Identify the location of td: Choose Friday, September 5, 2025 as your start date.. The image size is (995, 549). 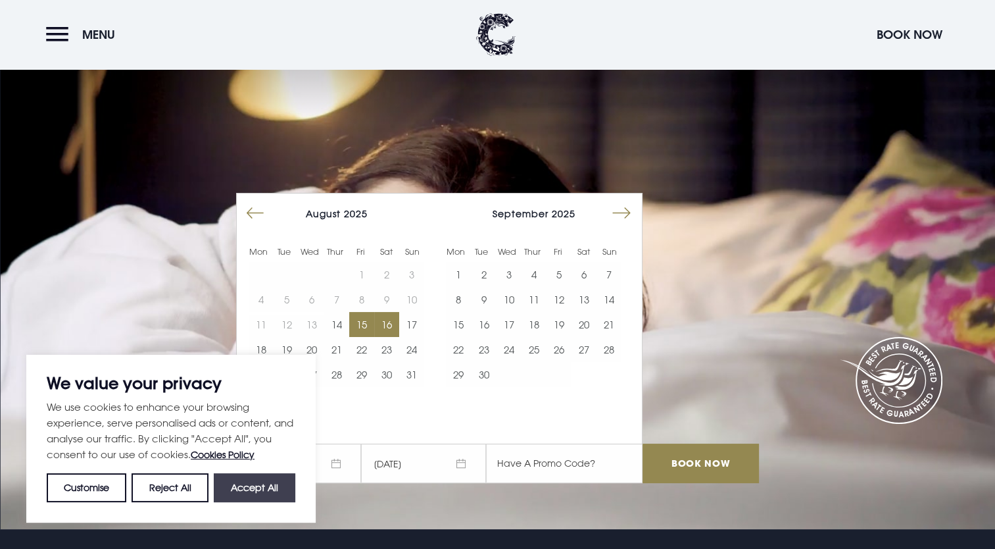
(559, 274).